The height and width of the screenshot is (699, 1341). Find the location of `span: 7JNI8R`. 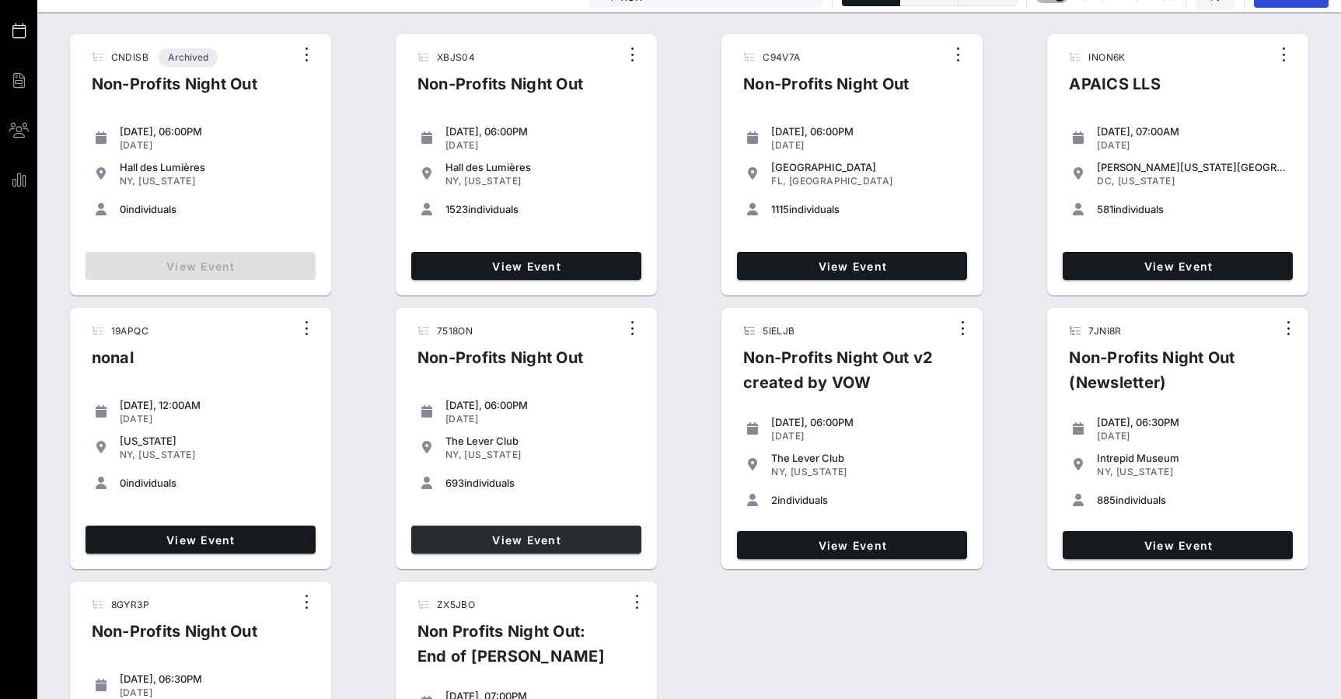

span: 7JNI8R is located at coordinates (1104, 330).